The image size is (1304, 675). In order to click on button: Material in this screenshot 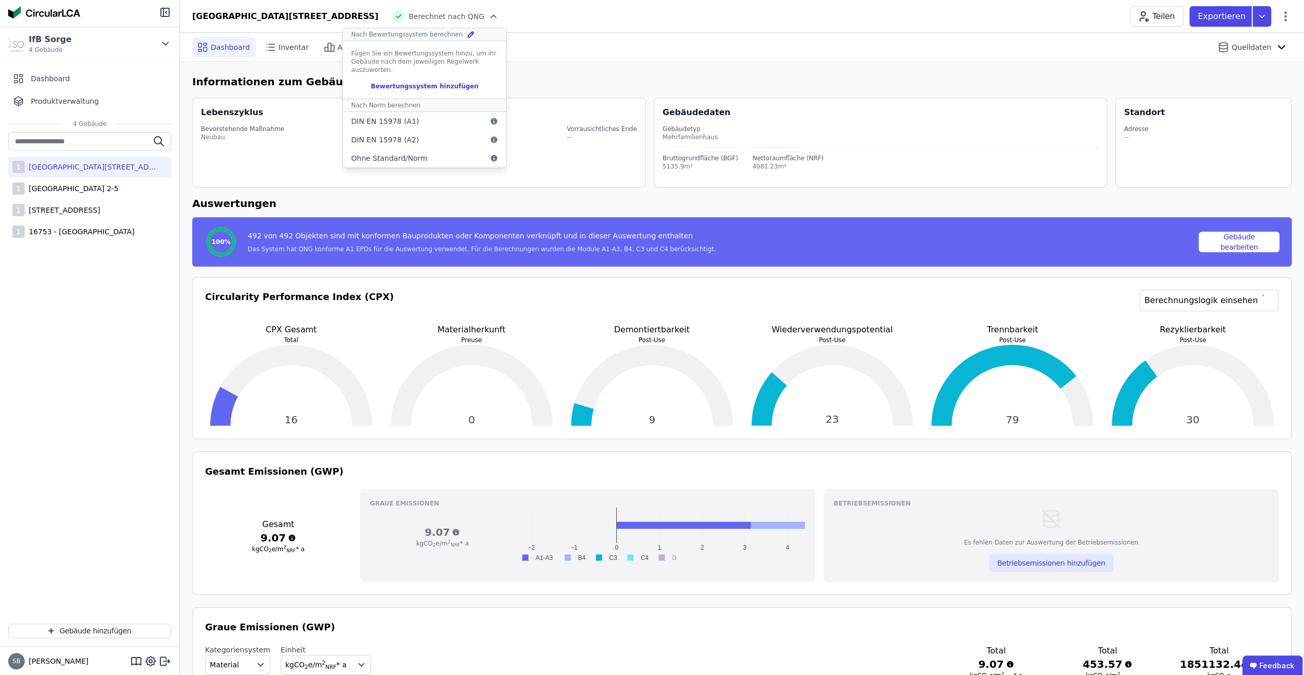, I will do `click(237, 665)`.